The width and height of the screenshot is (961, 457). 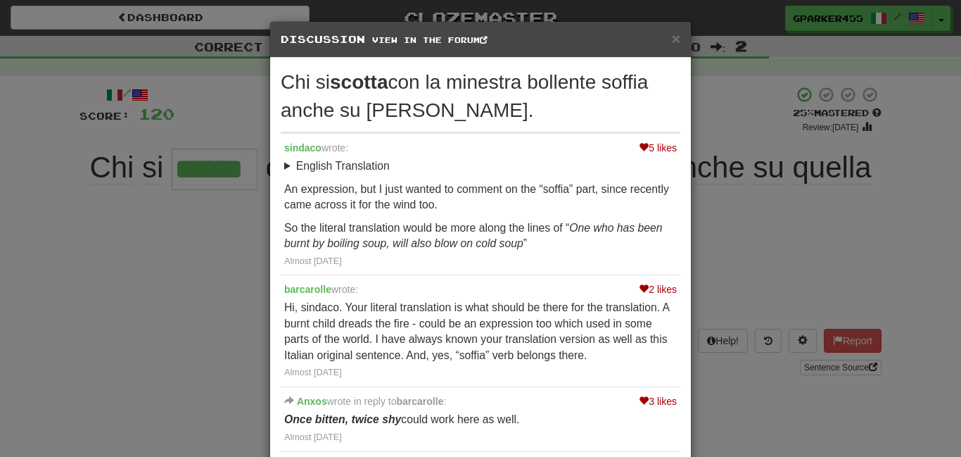 I want to click on p: Hi, sindaco. Your literal translation is what should be there for the translation. A burnt child ..., so click(x=480, y=331).